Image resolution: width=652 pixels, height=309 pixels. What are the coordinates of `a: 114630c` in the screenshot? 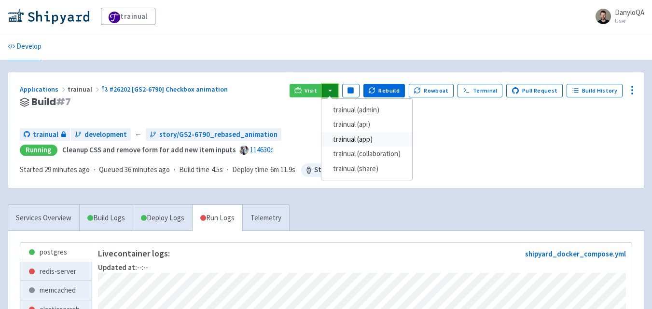 It's located at (262, 150).